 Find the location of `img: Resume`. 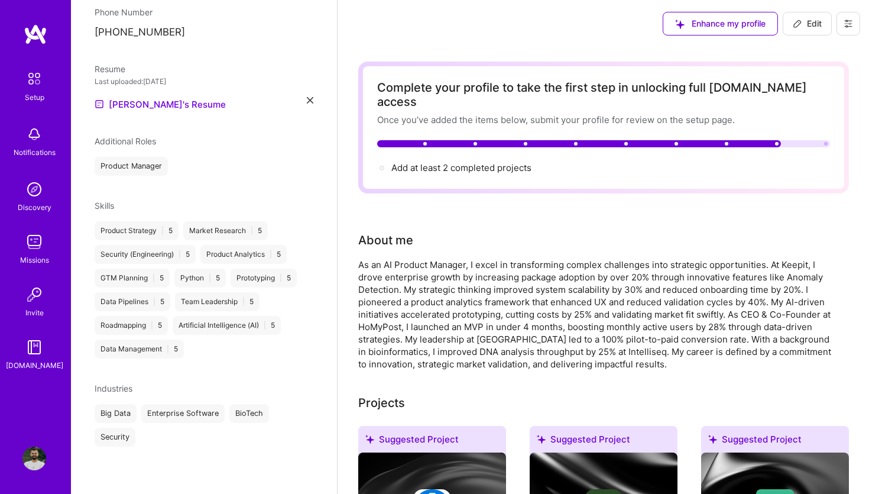

img: Resume is located at coordinates (99, 104).